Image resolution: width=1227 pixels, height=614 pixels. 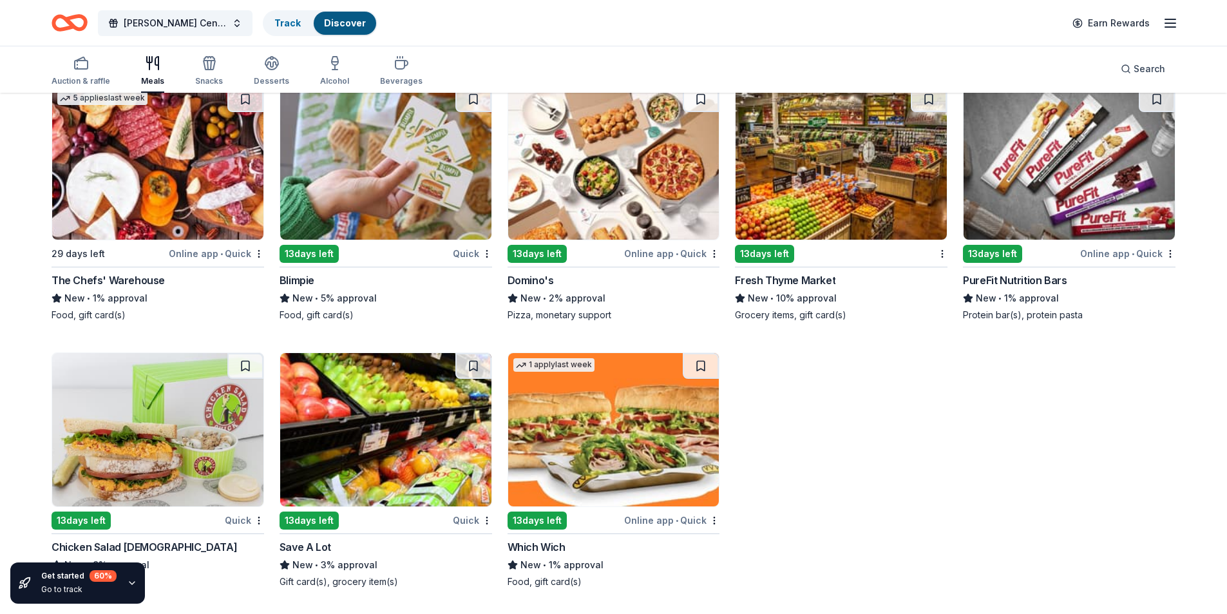 What do you see at coordinates (1015, 280) in the screenshot?
I see `div: PureFit Nutrition Bars` at bounding box center [1015, 280].